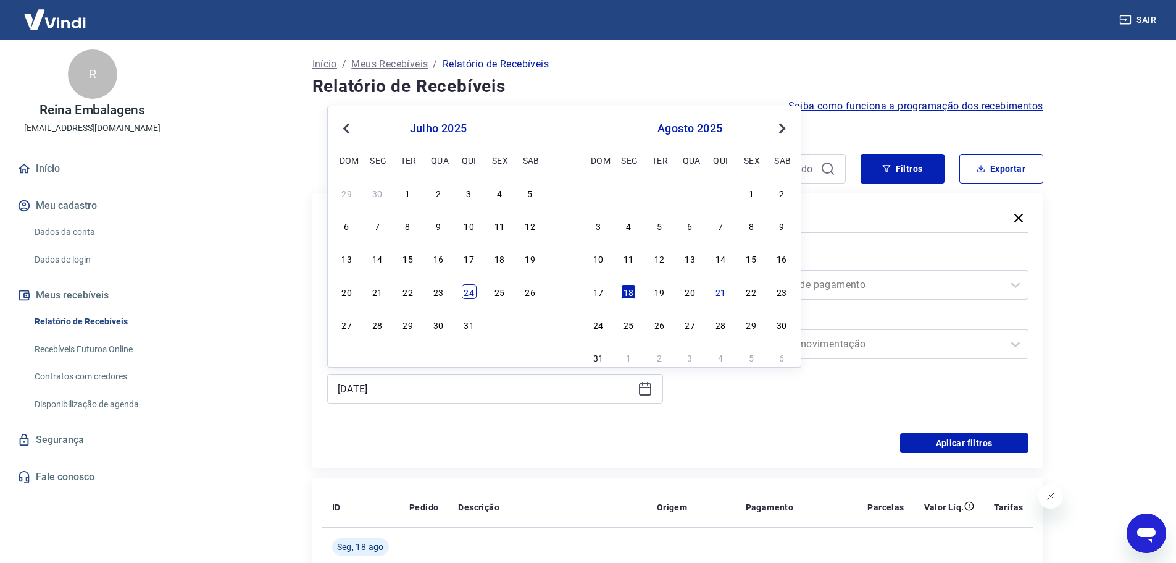 This screenshot has width=1176, height=563. What do you see at coordinates (500, 291) in the screenshot?
I see `div: Choose sexta-feira, 25 de julho de 2025` at bounding box center [500, 291].